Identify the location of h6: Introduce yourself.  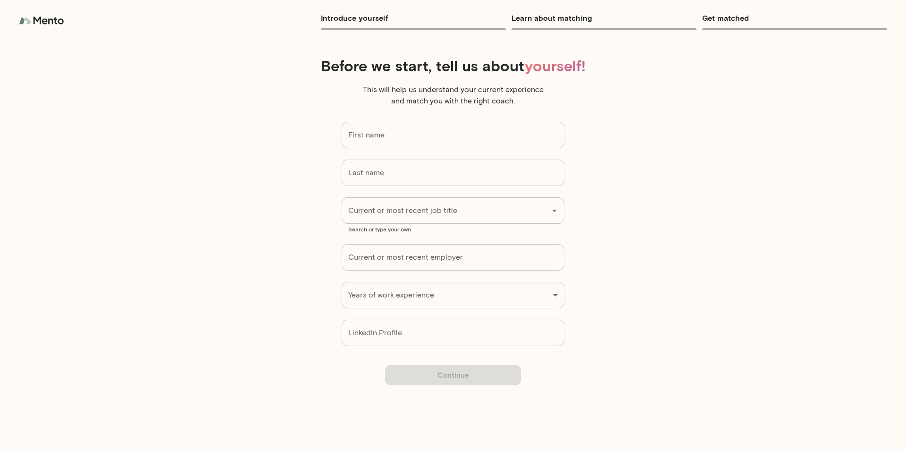
(413, 18).